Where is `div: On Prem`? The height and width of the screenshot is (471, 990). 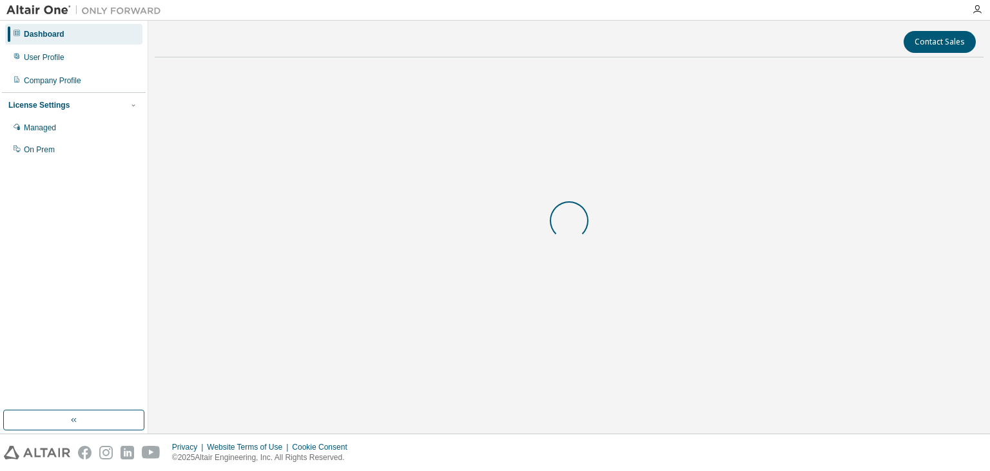 div: On Prem is located at coordinates (39, 150).